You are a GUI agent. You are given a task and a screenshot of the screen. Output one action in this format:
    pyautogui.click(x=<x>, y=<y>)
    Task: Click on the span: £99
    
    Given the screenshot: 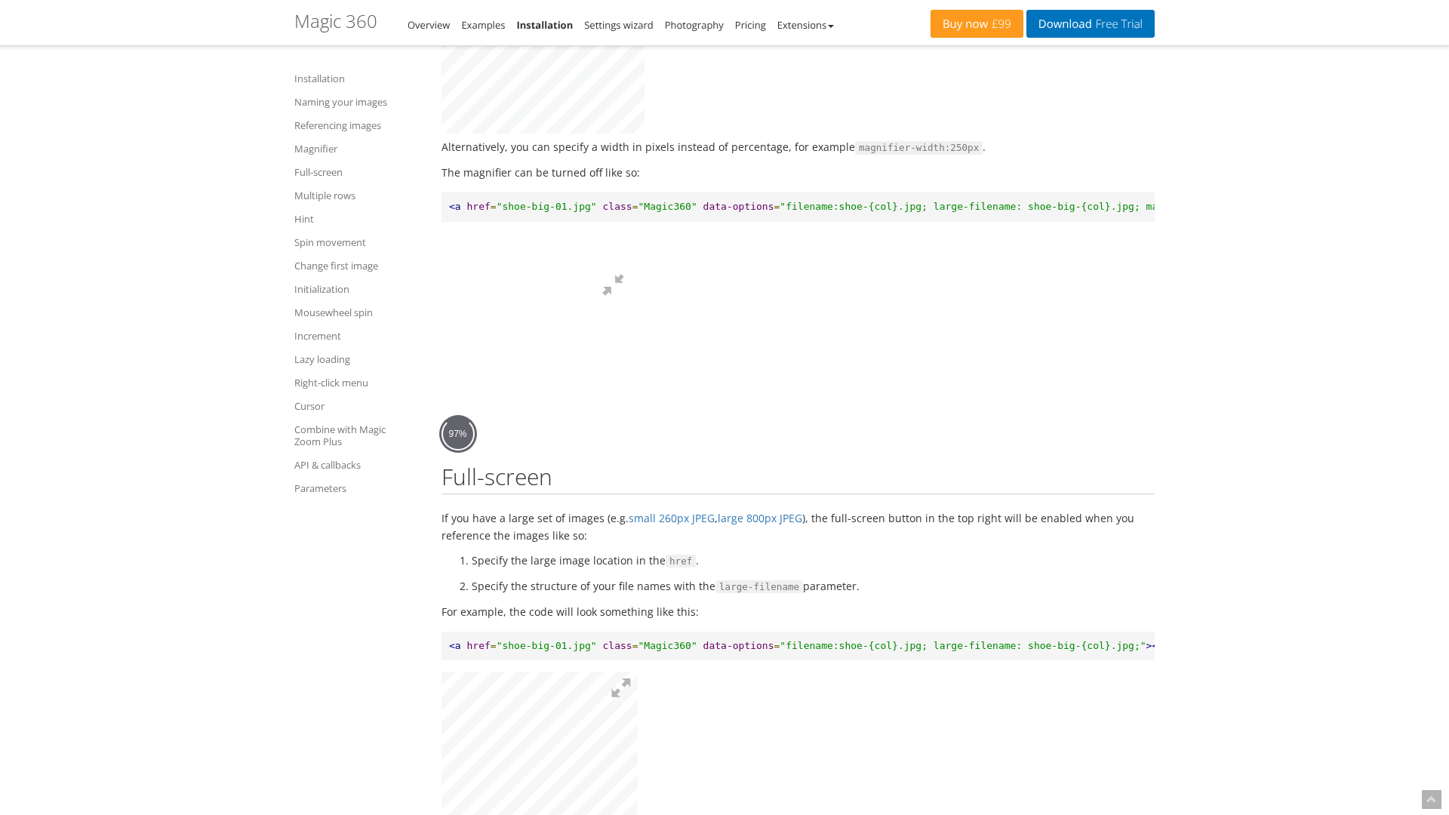 What is the action you would take?
    pyautogui.click(x=999, y=24)
    